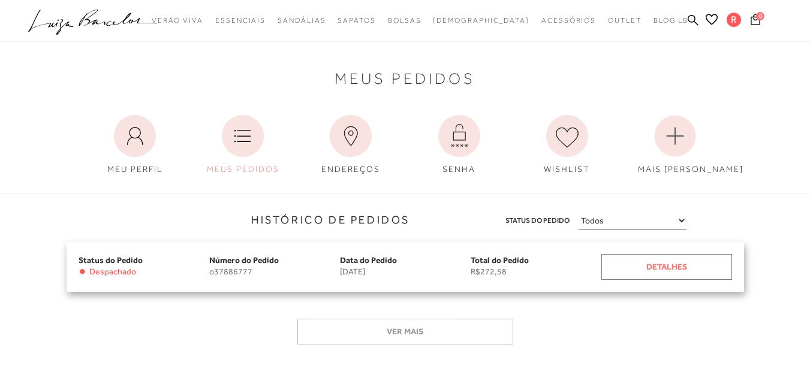 Image resolution: width=810 pixels, height=384 pixels. What do you see at coordinates (177, 20) in the screenshot?
I see `span: Verão Viva` at bounding box center [177, 20].